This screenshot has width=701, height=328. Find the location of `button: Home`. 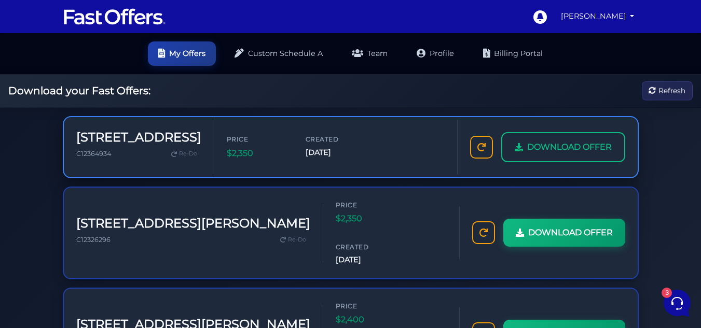

button: Home is located at coordinates (40, 245).